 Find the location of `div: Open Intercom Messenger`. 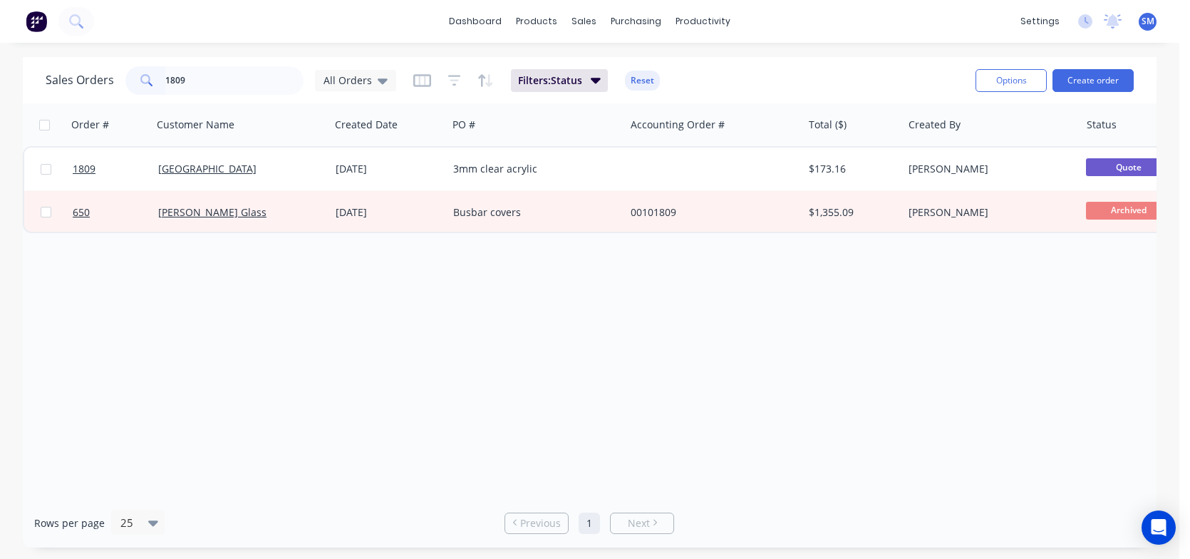

div: Open Intercom Messenger is located at coordinates (1159, 527).